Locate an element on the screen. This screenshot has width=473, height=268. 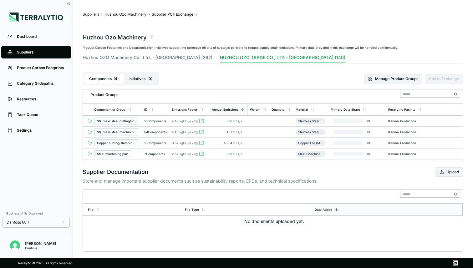
div: Steel (Machined) is located at coordinates (310, 154).